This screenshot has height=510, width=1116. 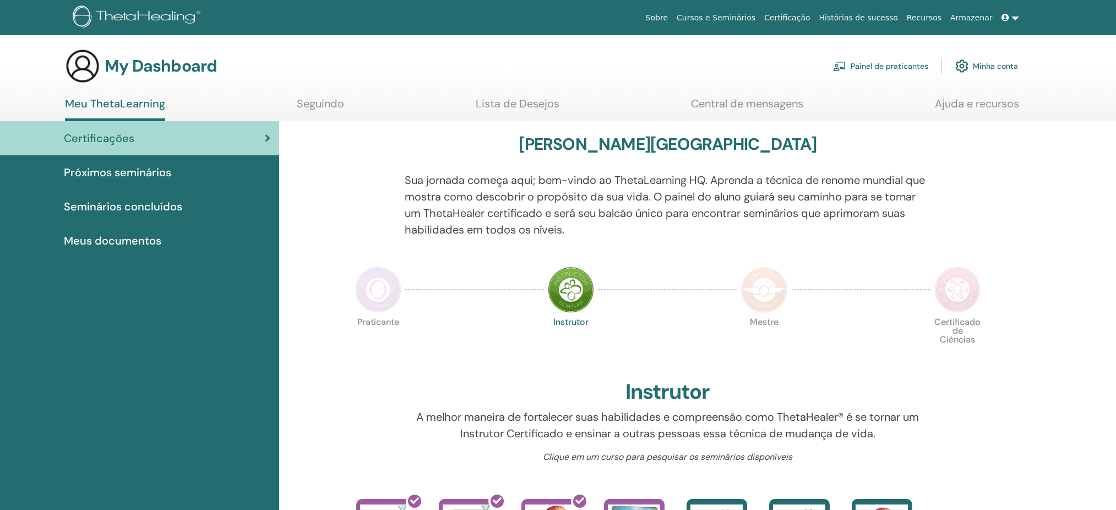 What do you see at coordinates (99, 138) in the screenshot?
I see `span: Certificações` at bounding box center [99, 138].